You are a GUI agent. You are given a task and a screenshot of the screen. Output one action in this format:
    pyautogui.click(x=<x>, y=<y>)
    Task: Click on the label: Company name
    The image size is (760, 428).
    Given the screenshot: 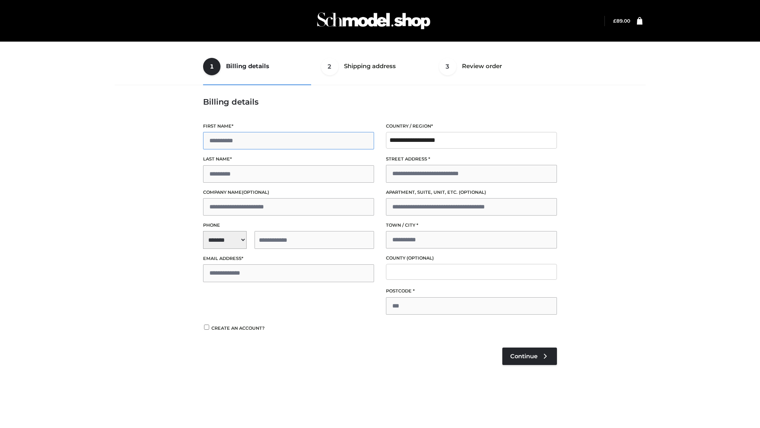 What is the action you would take?
    pyautogui.click(x=289, y=192)
    